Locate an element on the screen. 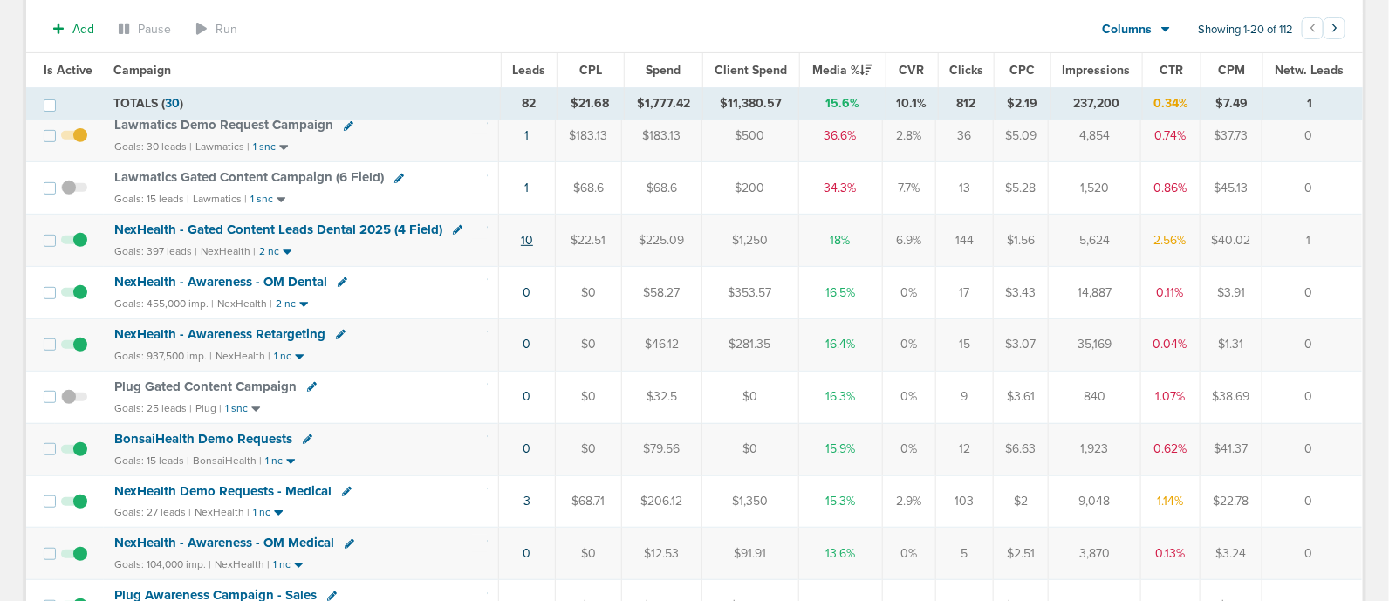  td: $1,250 is located at coordinates (750, 241).